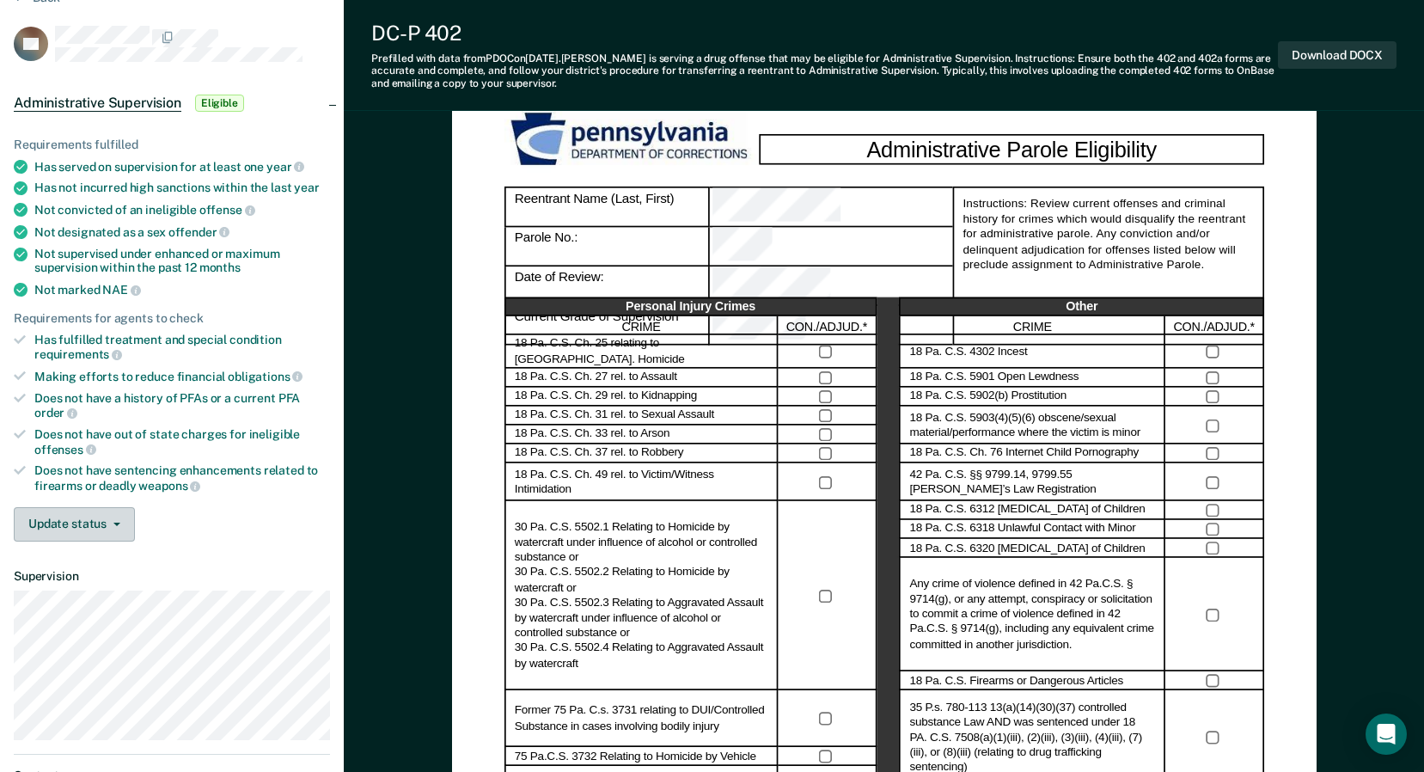 Image resolution: width=1424 pixels, height=772 pixels. Describe the element at coordinates (635, 757) in the screenshot. I see `label: 75 Pa.C.S. 3732 Relating to Homicide by Vehicle` at that location.